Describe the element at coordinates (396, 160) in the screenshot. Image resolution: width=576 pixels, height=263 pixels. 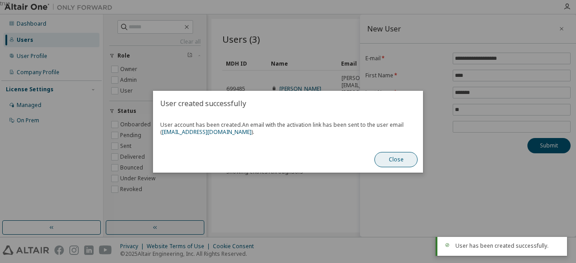
I see `button: Close` at that location.